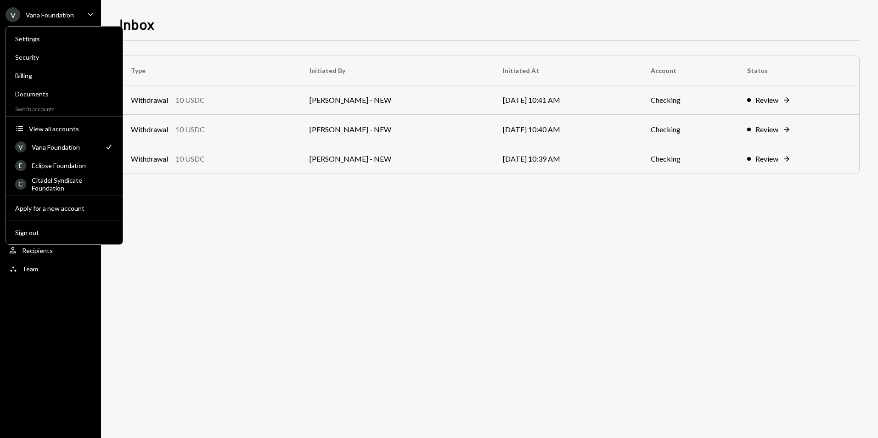 This screenshot has width=878, height=438. I want to click on div: Settings, so click(64, 39).